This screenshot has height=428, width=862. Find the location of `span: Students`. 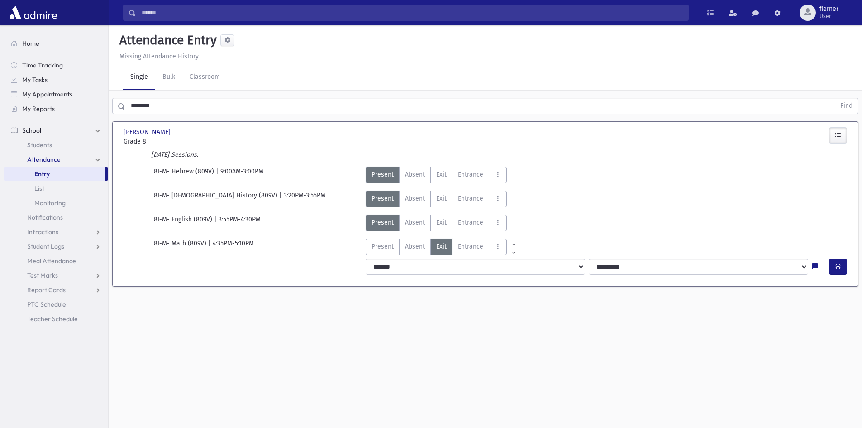

span: Students is located at coordinates (39, 145).